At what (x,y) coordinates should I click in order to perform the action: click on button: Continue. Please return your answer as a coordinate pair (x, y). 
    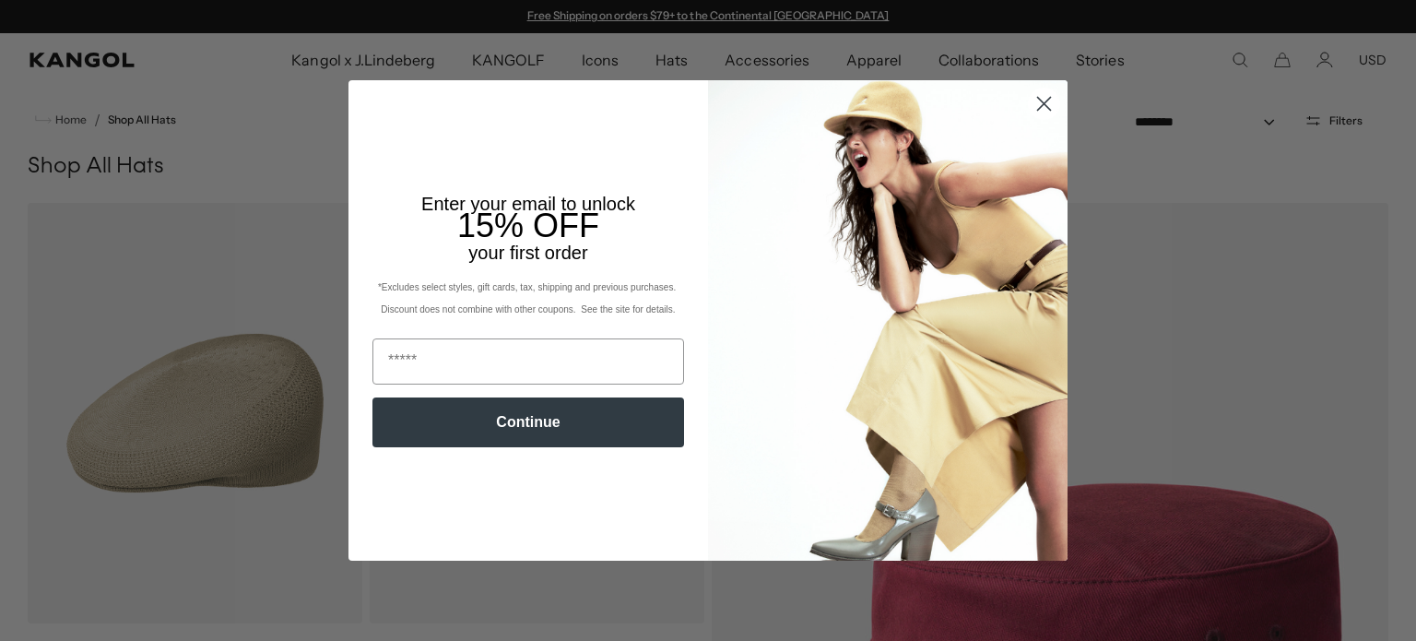
    Looking at the image, I should click on (528, 422).